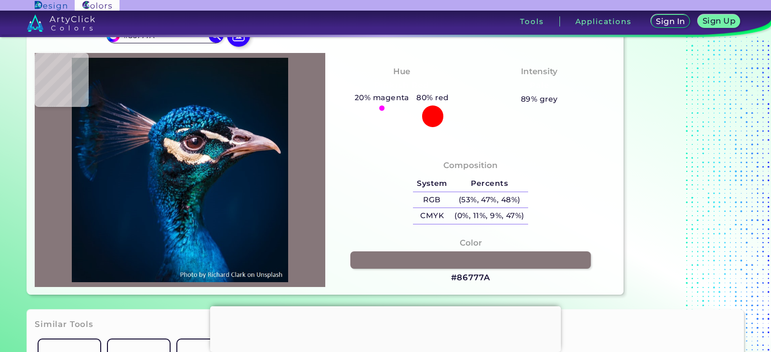 The width and height of the screenshot is (771, 352). What do you see at coordinates (670, 21) in the screenshot?
I see `h5: Sign In` at bounding box center [670, 21].